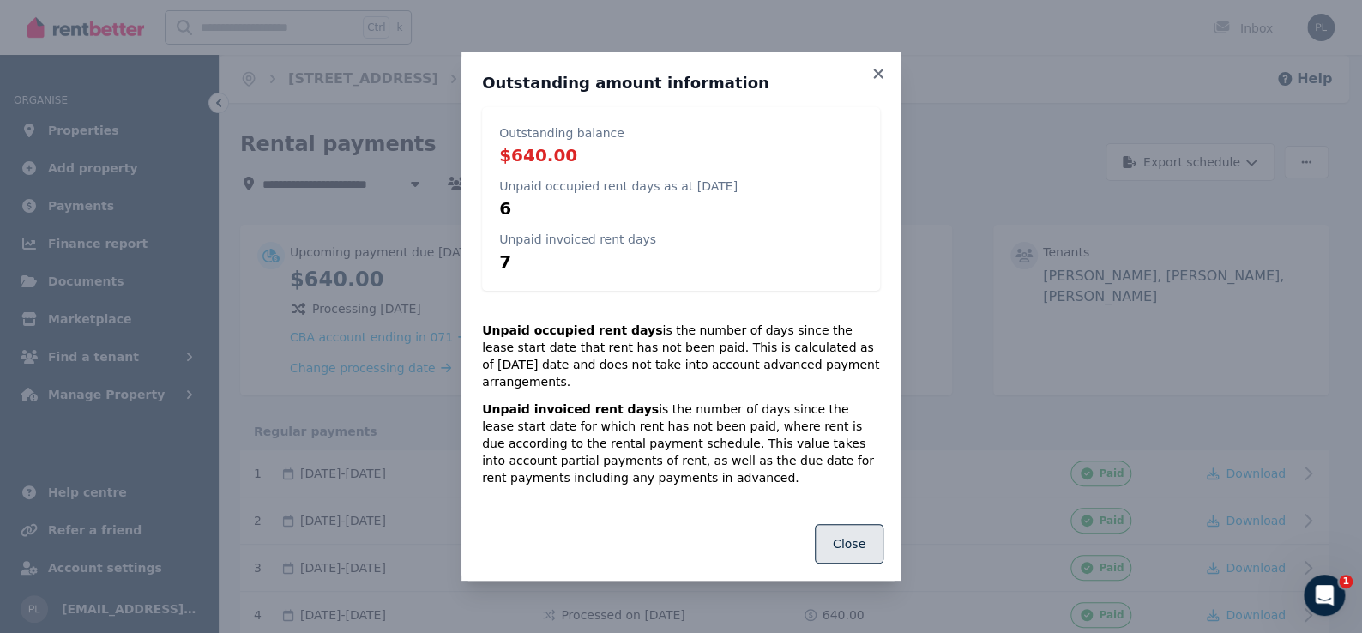 The height and width of the screenshot is (633, 1362). I want to click on p: 7, so click(577, 262).